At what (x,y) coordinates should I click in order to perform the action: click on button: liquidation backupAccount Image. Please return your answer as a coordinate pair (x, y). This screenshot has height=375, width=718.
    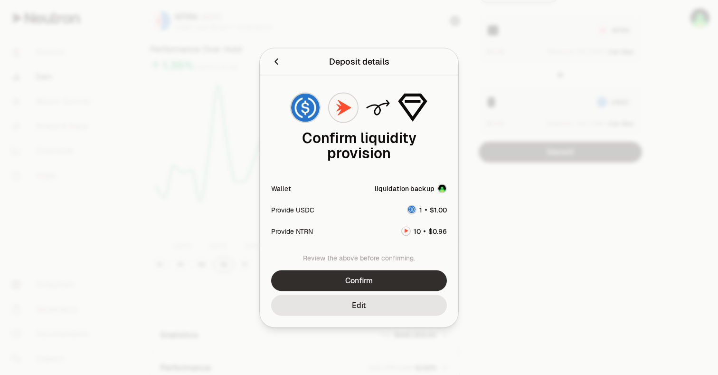
    Looking at the image, I should click on (411, 188).